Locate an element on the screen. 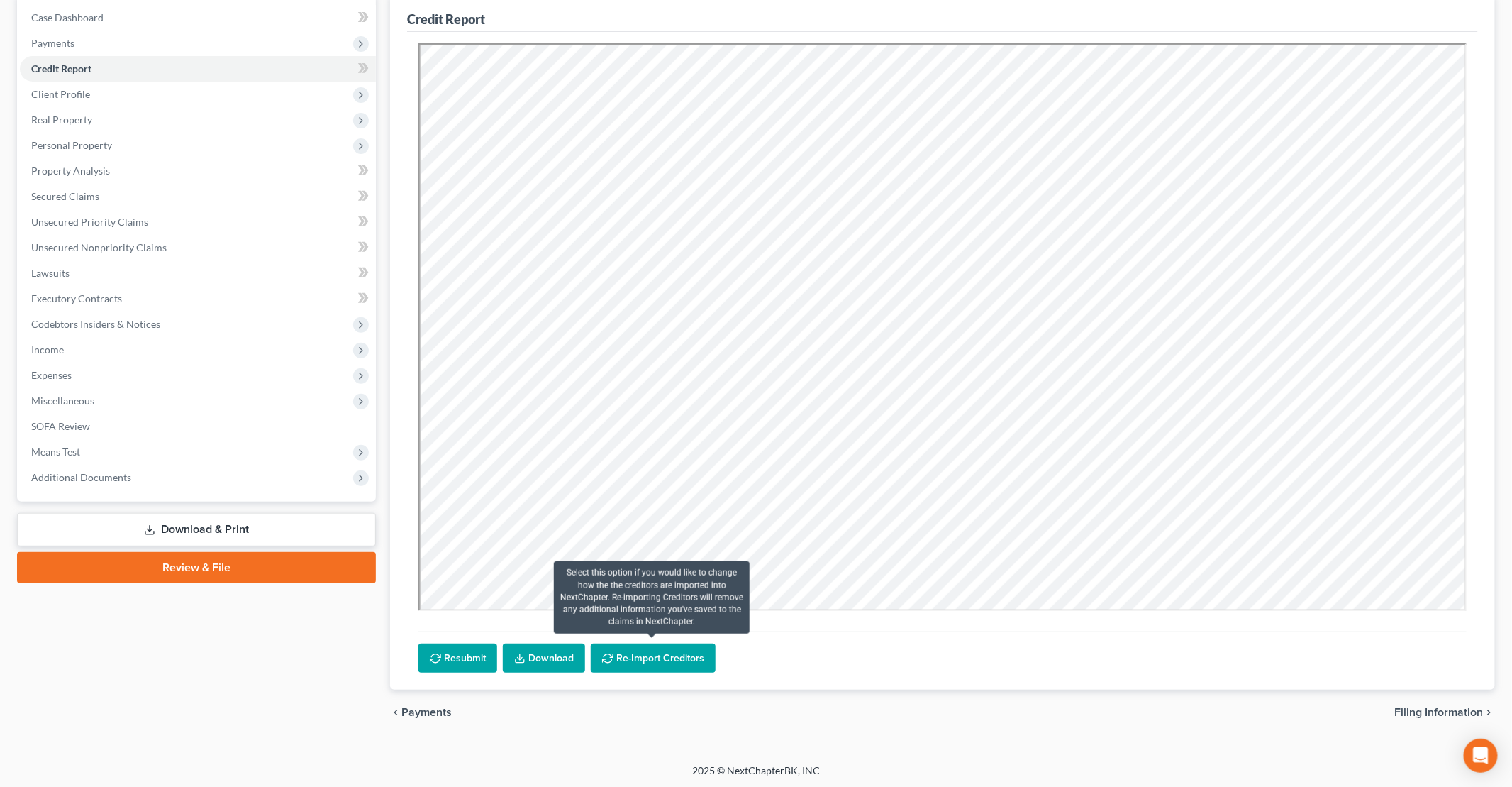  i: chevron_left is located at coordinates (395, 712).